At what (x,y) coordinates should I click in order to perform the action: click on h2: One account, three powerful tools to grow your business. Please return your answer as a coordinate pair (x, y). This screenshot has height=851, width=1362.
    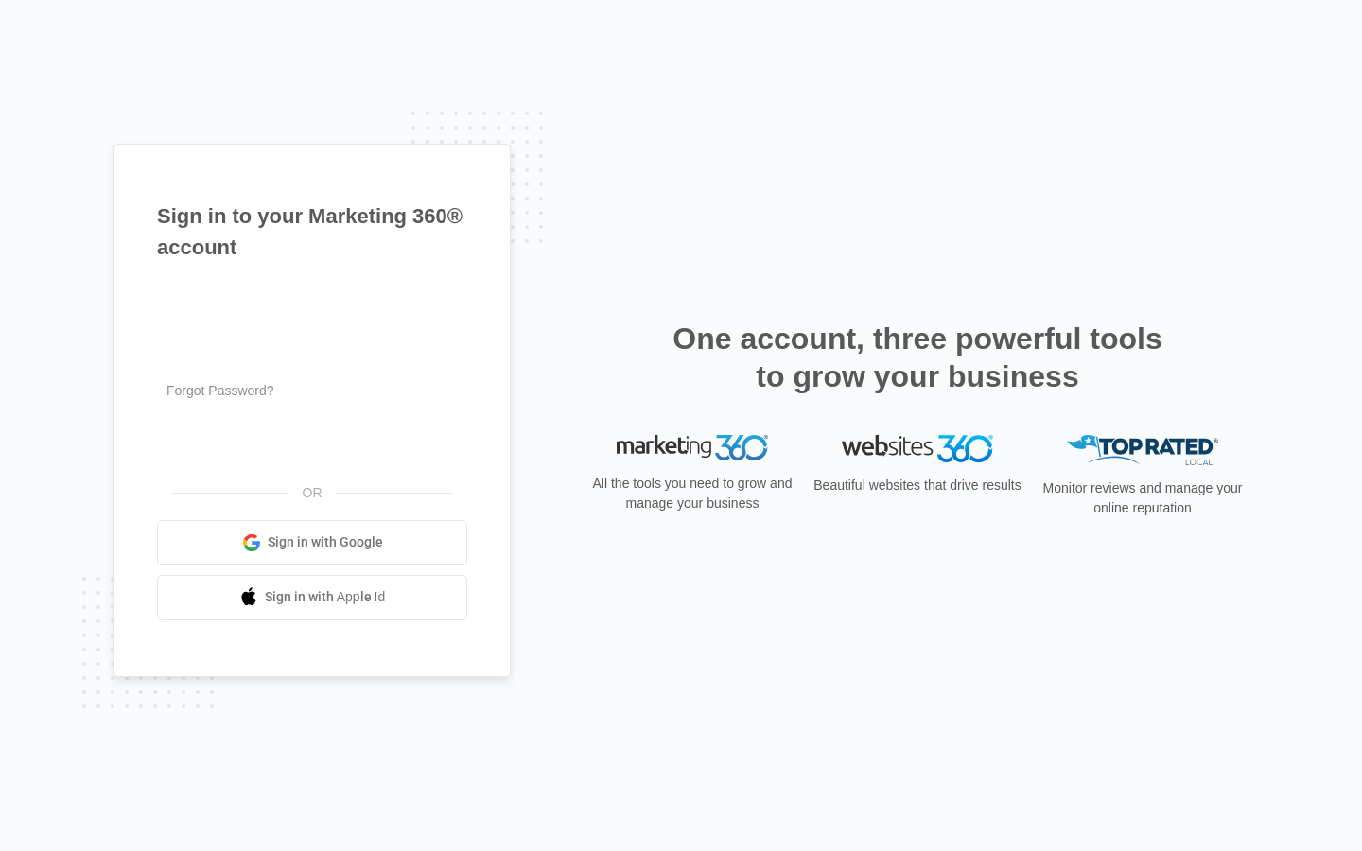
    Looking at the image, I should click on (917, 358).